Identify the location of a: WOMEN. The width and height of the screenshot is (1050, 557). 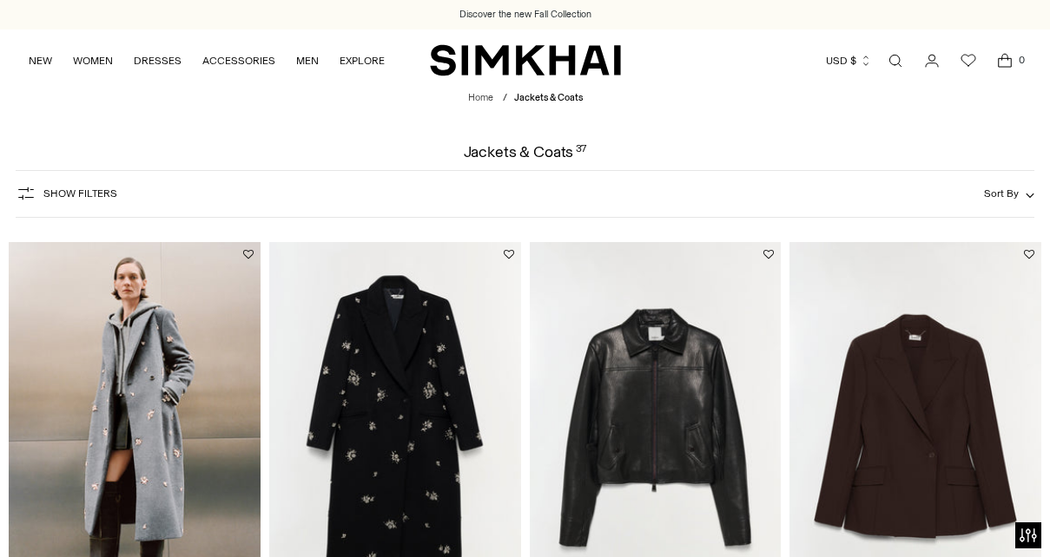
(93, 61).